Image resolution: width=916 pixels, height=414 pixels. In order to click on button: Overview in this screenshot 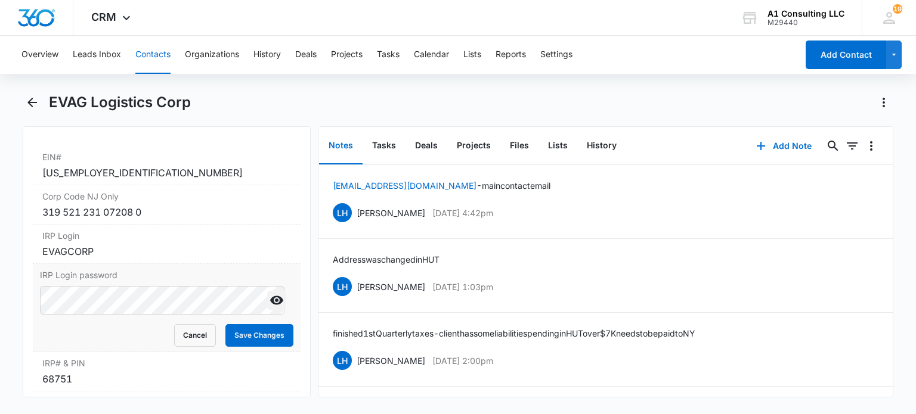, I will do `click(40, 55)`.